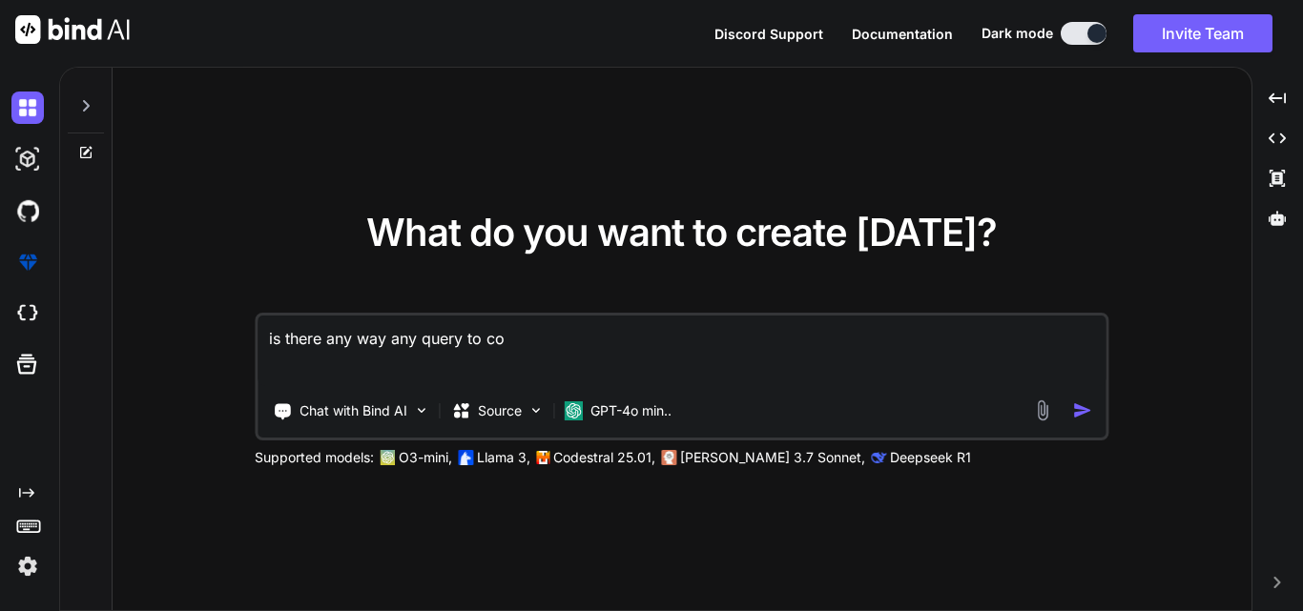 This screenshot has height=611, width=1303. What do you see at coordinates (425, 458) in the screenshot?
I see `p: O3-mini,` at bounding box center [425, 458].